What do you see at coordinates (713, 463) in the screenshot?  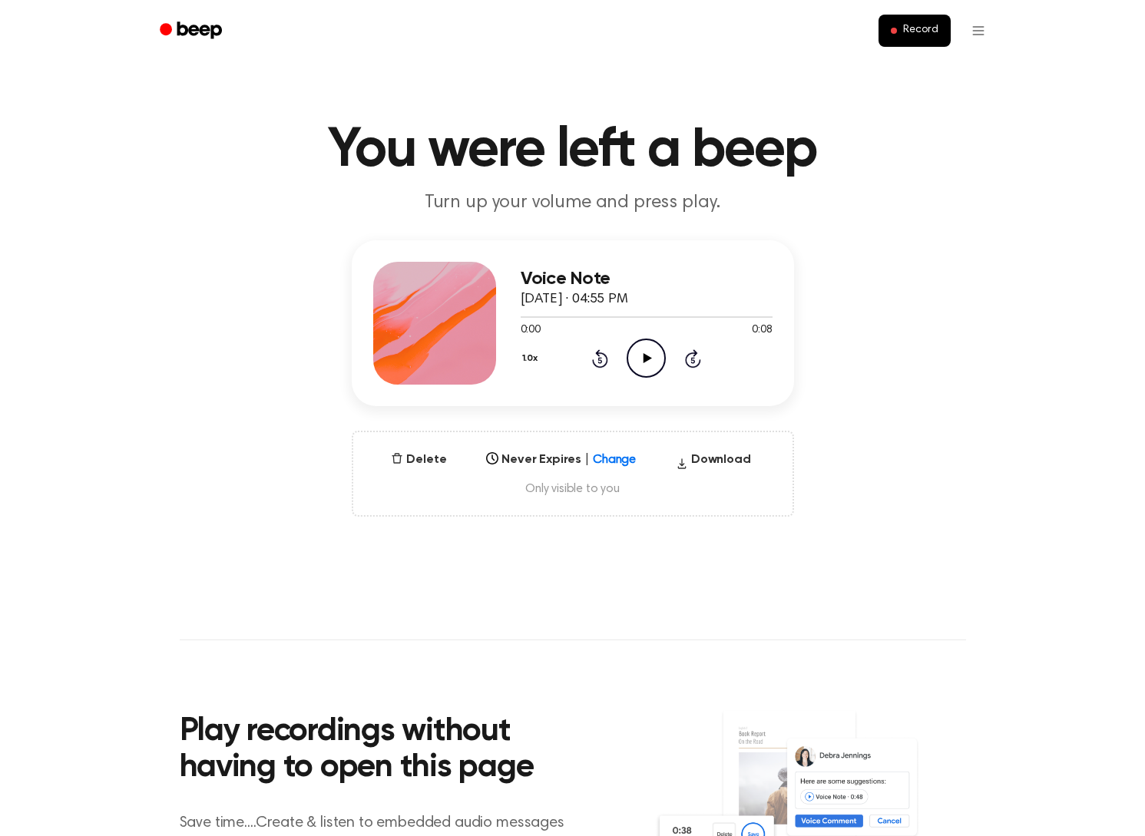 I see `button: Download` at bounding box center [713, 463].